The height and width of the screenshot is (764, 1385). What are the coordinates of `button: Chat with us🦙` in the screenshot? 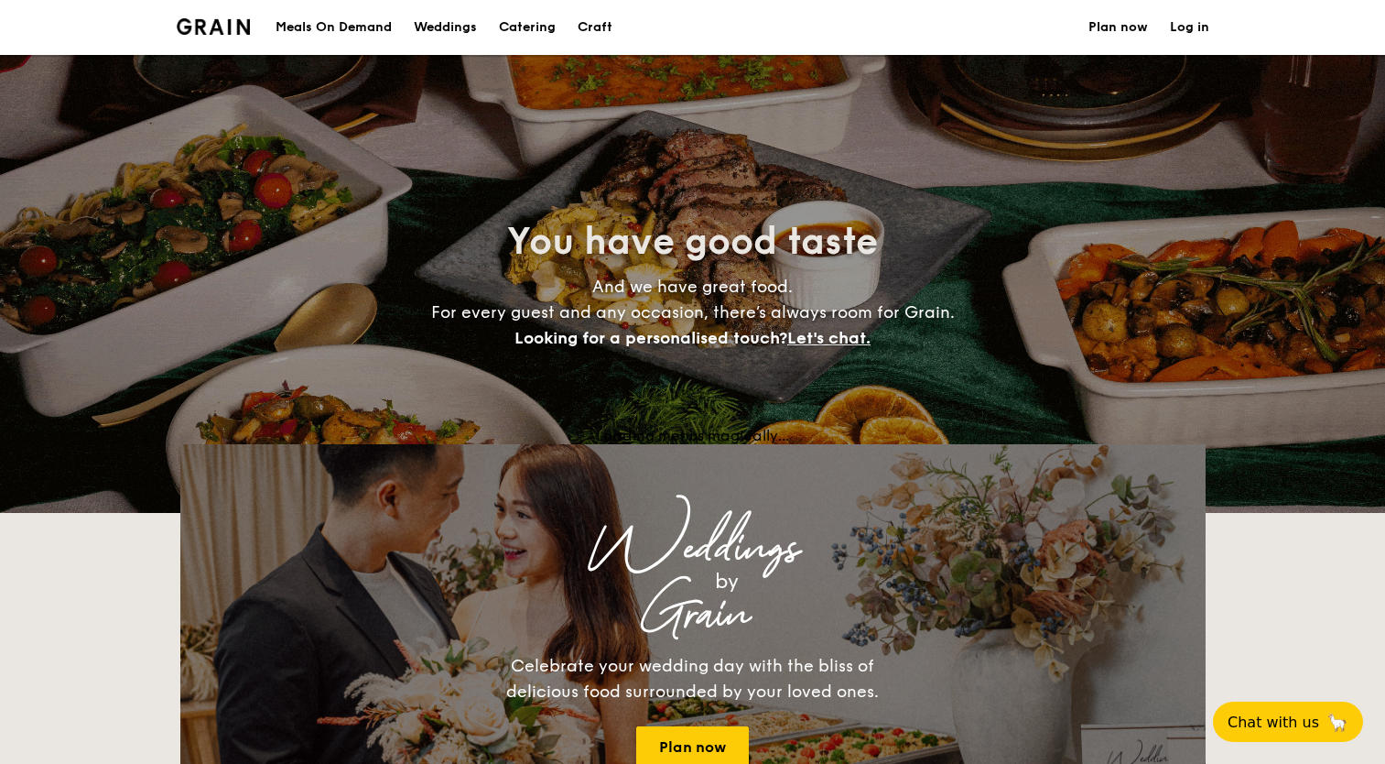 It's located at (1288, 721).